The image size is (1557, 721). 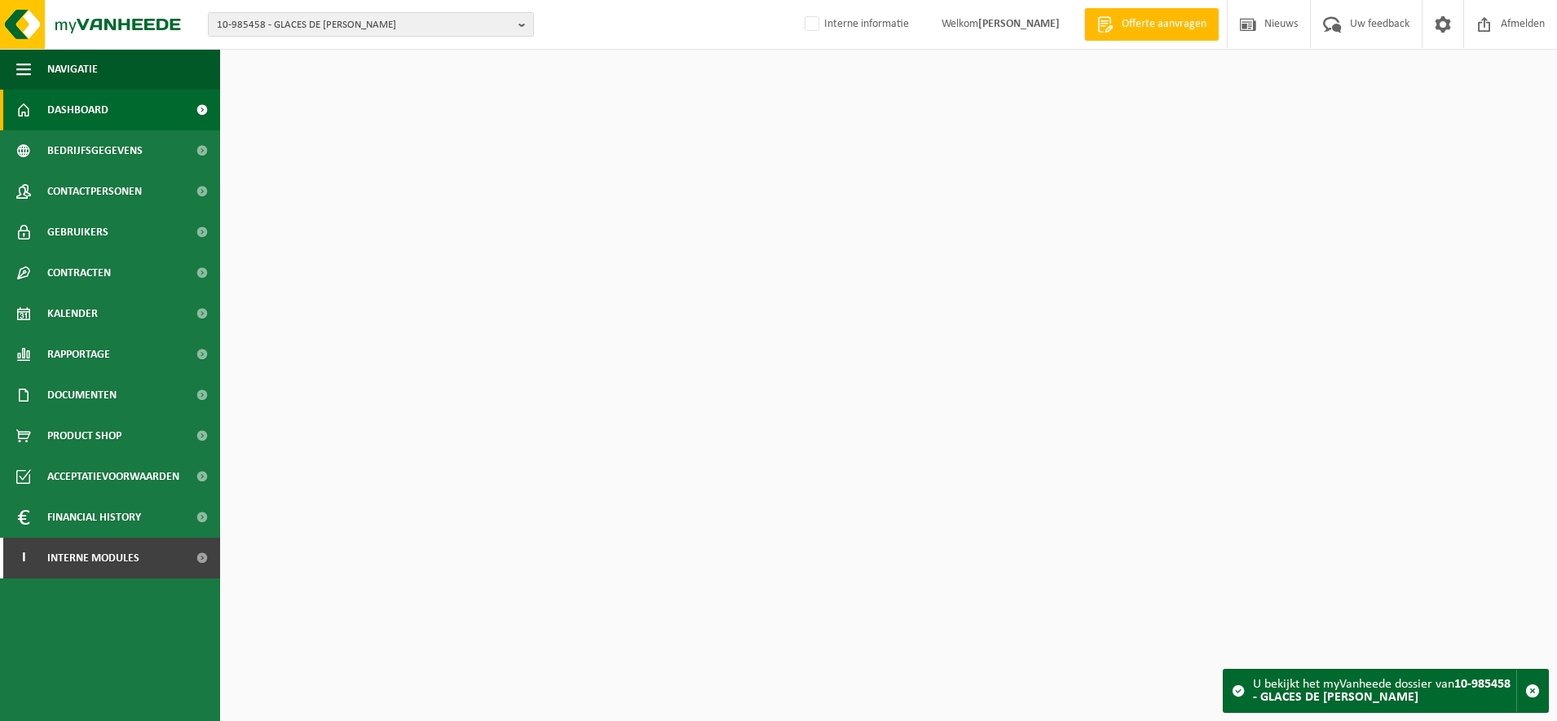 I want to click on span: Product Shop, so click(x=84, y=436).